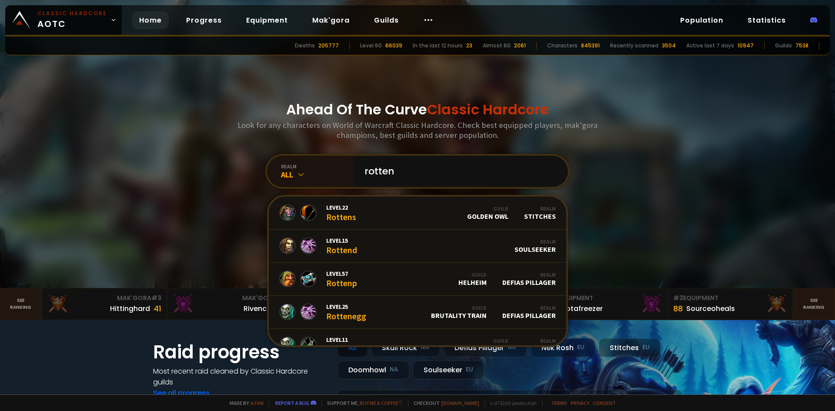 This screenshot has width=835, height=411. What do you see at coordinates (362, 403) in the screenshot?
I see `span: Support me,` at bounding box center [362, 403].